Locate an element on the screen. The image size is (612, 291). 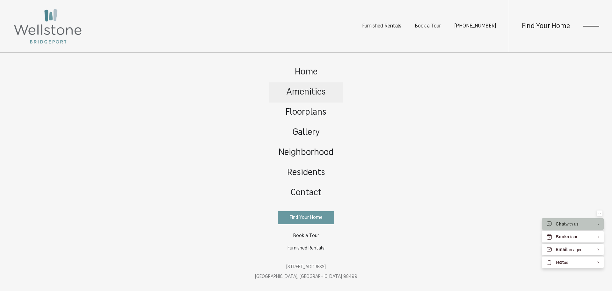
a: Go to Home is located at coordinates (306, 72).